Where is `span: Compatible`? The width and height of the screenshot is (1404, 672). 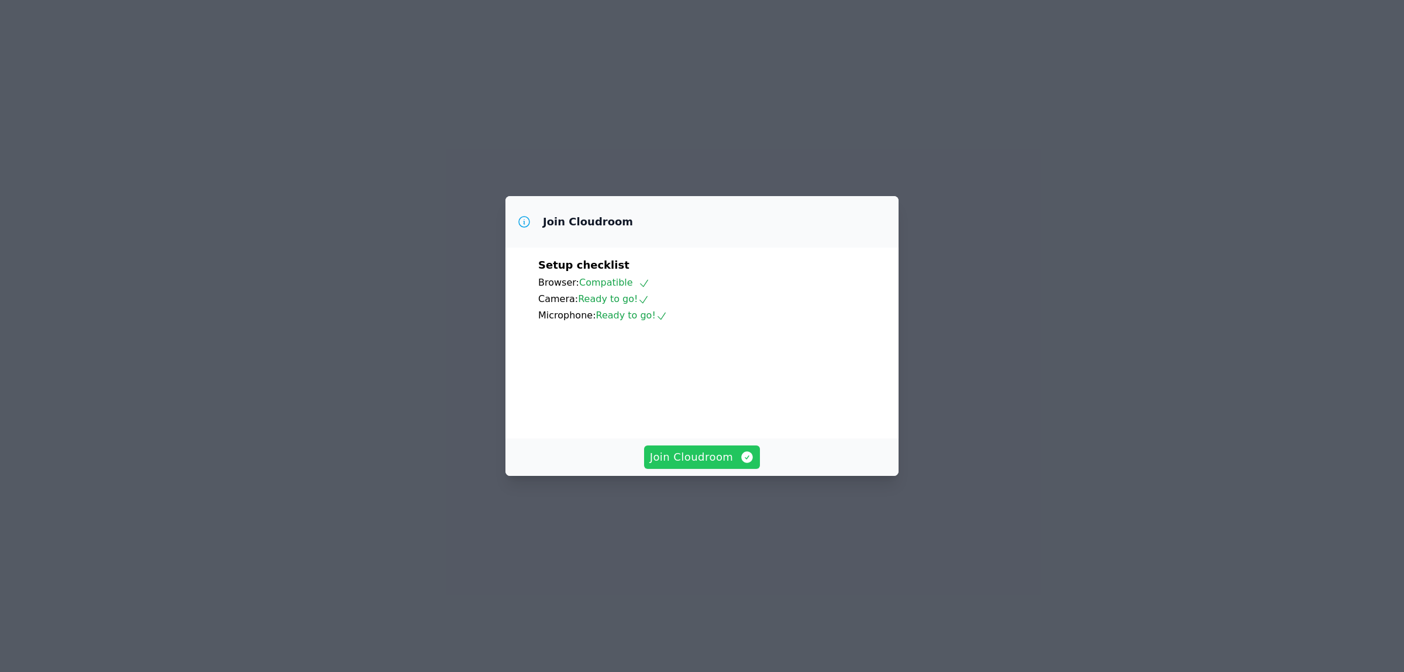
span: Compatible is located at coordinates (614, 282).